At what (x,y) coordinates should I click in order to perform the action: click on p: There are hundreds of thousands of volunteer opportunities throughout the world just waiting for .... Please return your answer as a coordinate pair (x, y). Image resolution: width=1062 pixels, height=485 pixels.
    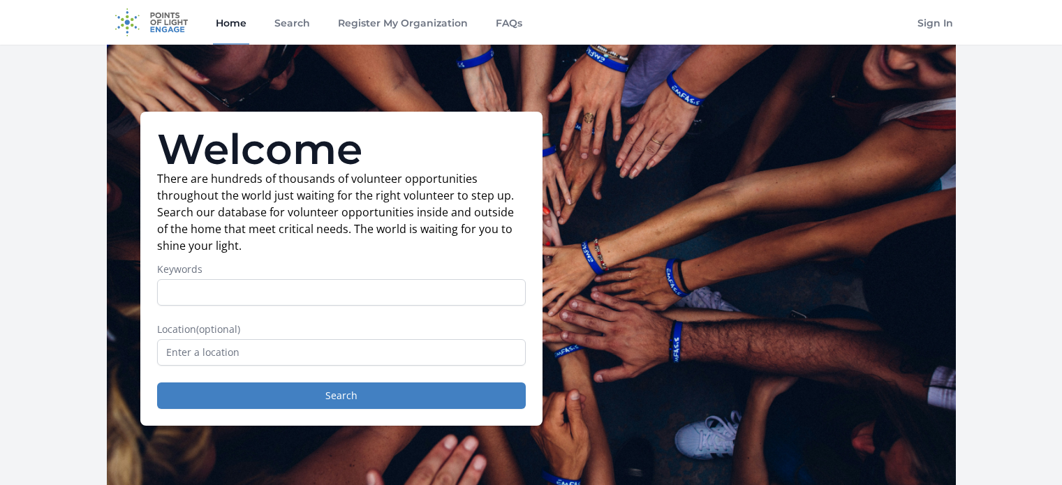
    Looking at the image, I should click on (342, 212).